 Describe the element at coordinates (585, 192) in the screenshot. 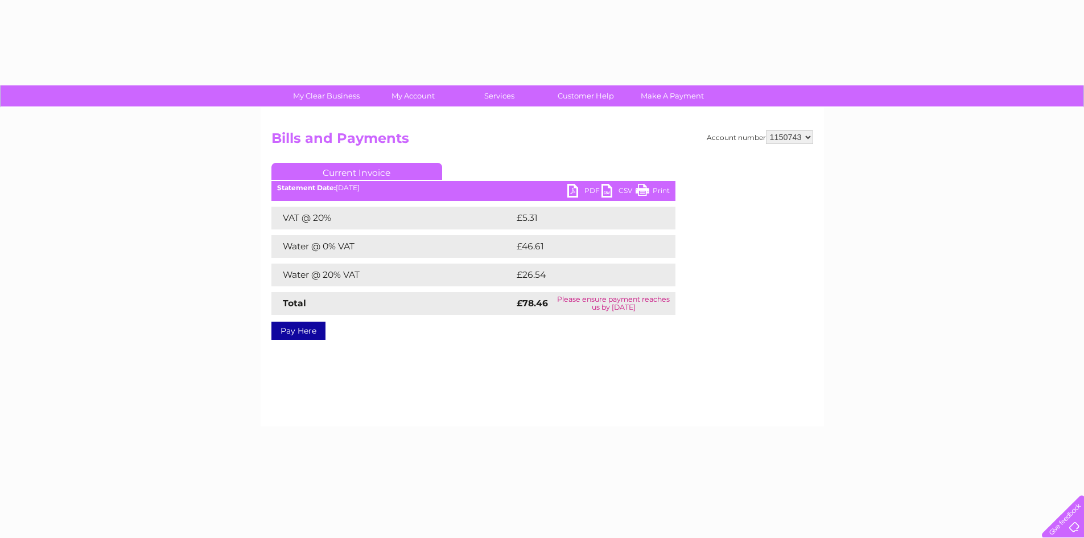

I see `a: PDF` at that location.